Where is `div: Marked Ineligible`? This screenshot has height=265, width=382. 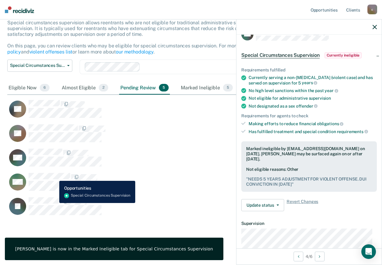 div: Marked Ineligible is located at coordinates (207, 88).